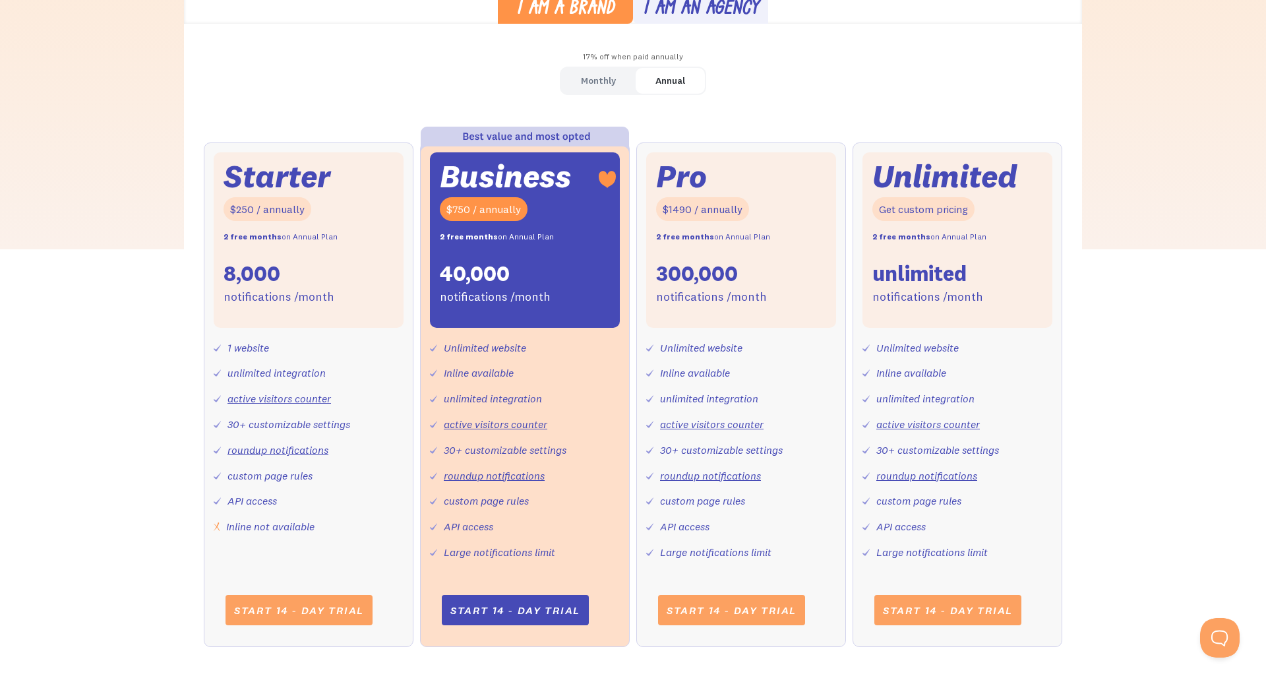 The height and width of the screenshot is (684, 1266). I want to click on div: 300,000, so click(697, 274).